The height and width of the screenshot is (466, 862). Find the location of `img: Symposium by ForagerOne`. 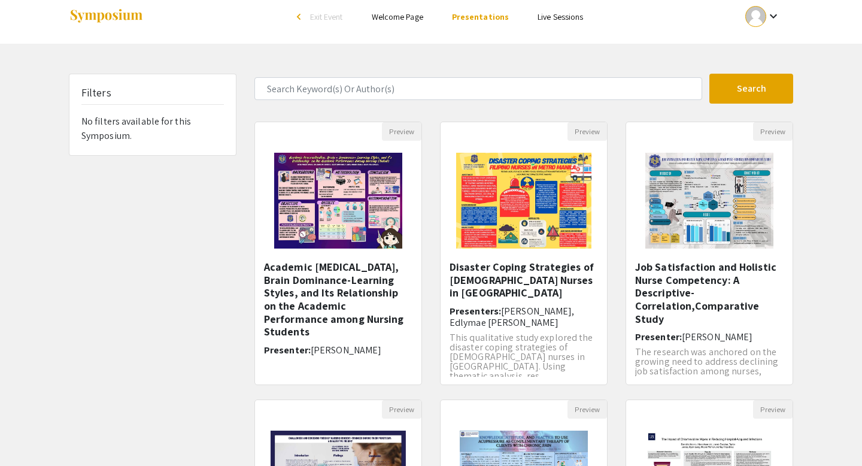

img: Symposium by ForagerOne is located at coordinates (106, 16).